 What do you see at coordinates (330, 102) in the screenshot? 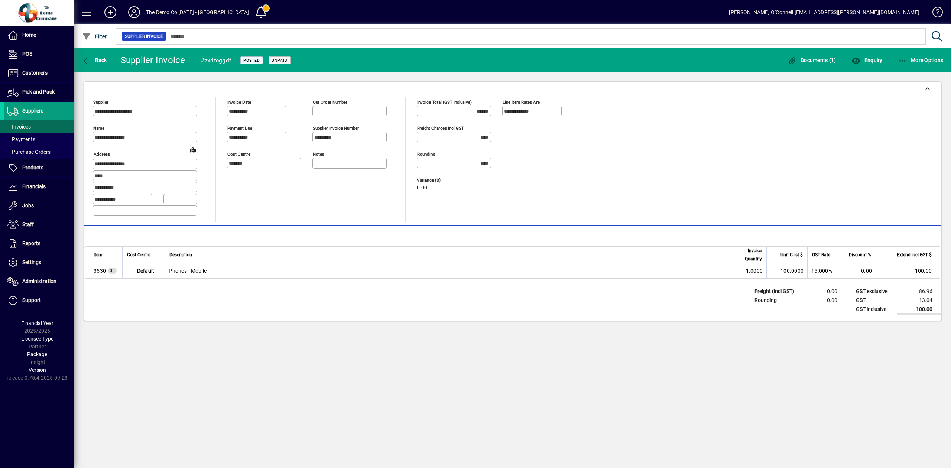
I see `mat-label: Our order number` at bounding box center [330, 102].